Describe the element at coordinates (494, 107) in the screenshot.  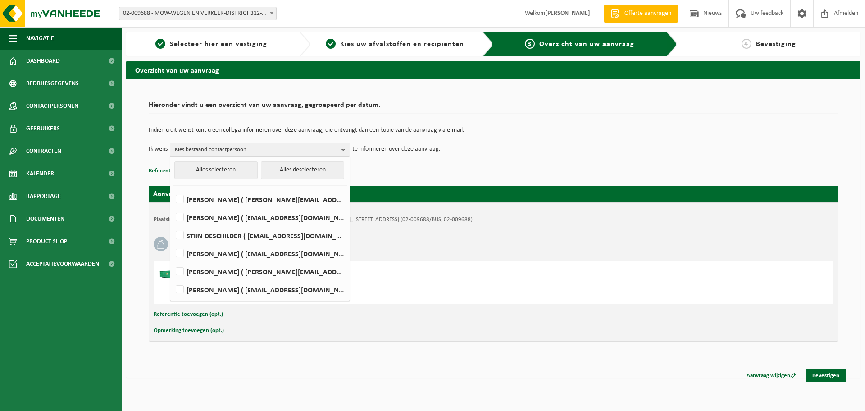
I see `h2: Hieronder vindt u een overzicht van uw aanvraag, gegroepeerd per datum.` at that location.